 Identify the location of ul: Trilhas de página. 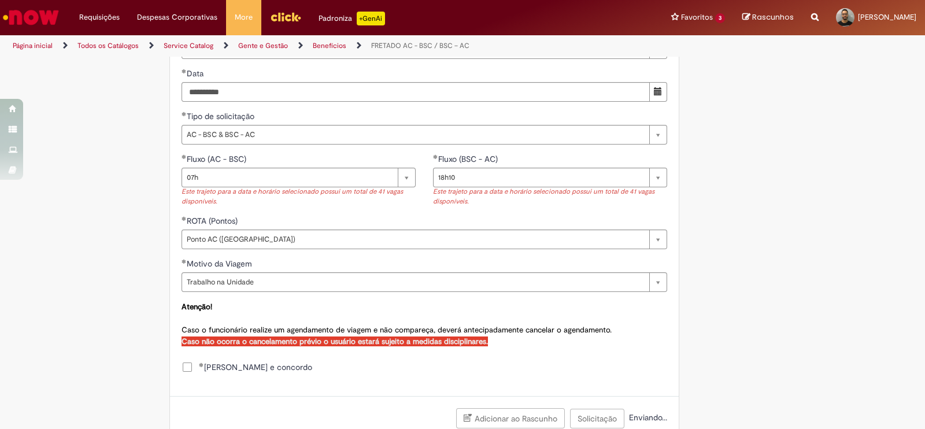
(308, 46).